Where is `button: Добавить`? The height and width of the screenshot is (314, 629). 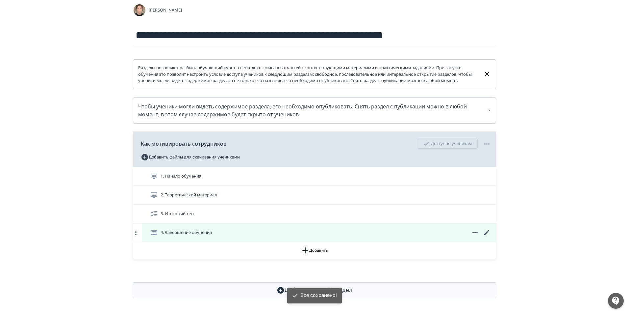 button: Добавить is located at coordinates (315, 250).